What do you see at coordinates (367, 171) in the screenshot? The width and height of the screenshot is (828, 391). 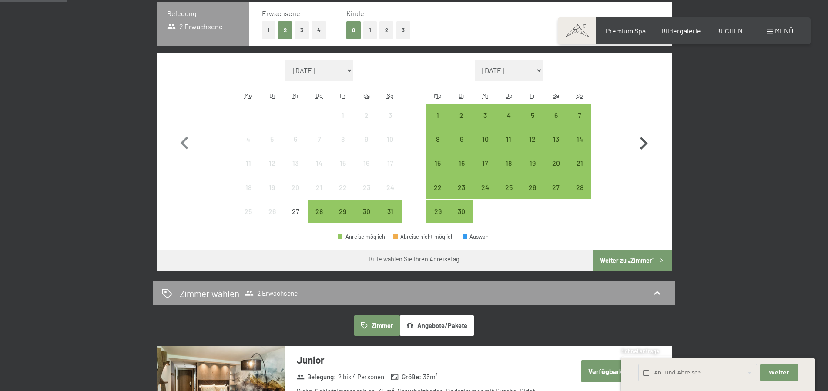 I see `div: 16` at bounding box center [367, 171].